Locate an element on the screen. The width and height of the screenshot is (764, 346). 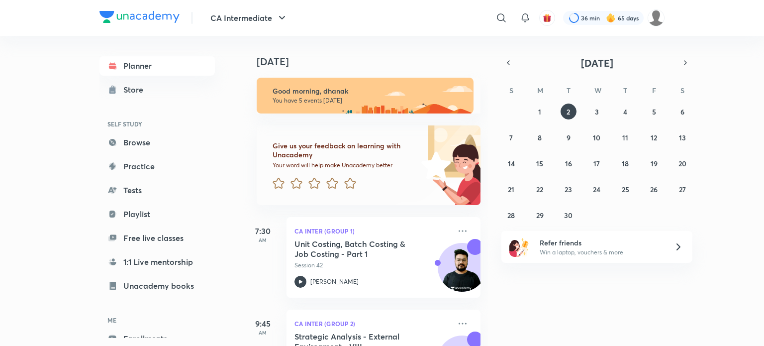
img: avatar is located at coordinates (547, 18).